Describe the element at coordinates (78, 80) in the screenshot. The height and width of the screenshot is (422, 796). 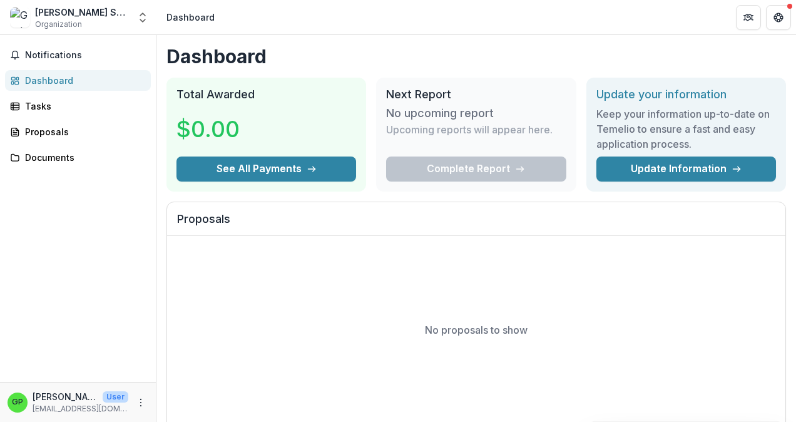
I see `a: Dashboard` at that location.